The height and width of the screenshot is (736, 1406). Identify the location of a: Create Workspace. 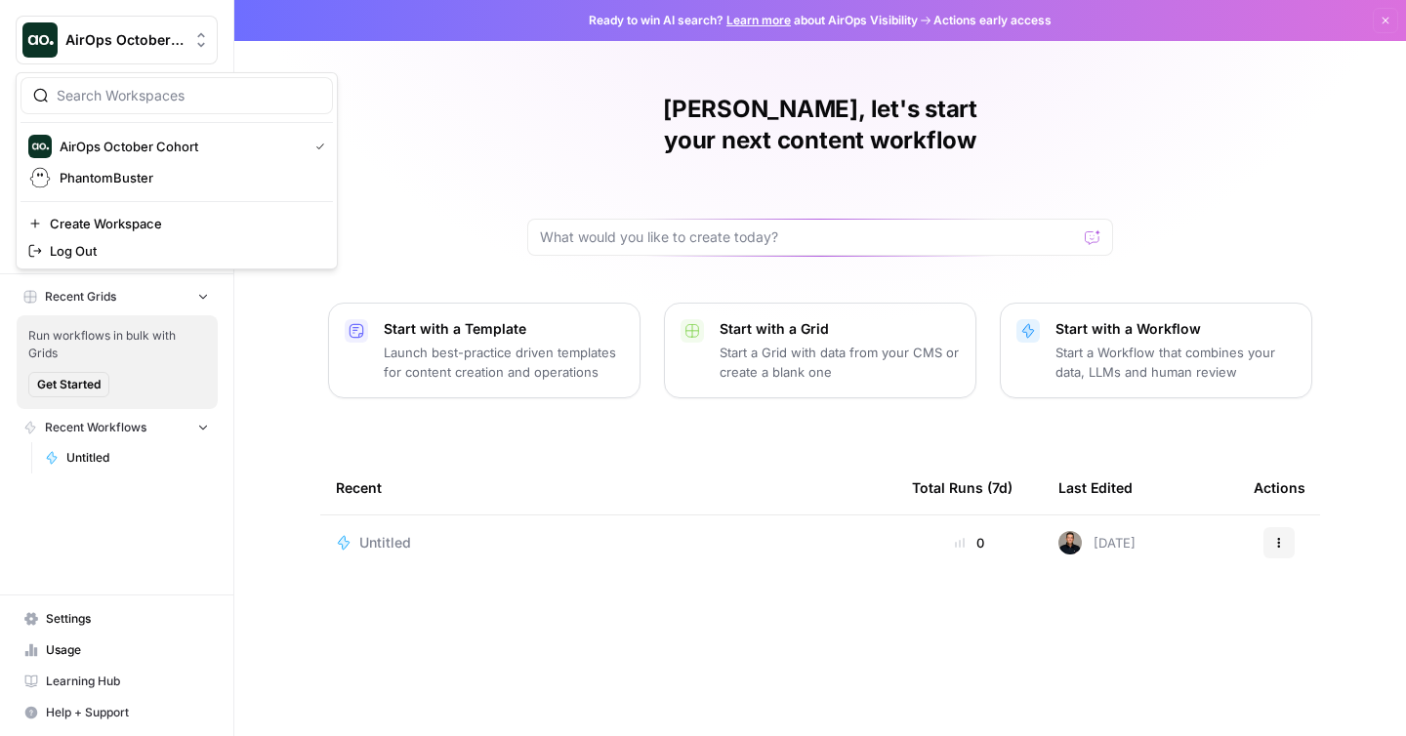
(177, 224).